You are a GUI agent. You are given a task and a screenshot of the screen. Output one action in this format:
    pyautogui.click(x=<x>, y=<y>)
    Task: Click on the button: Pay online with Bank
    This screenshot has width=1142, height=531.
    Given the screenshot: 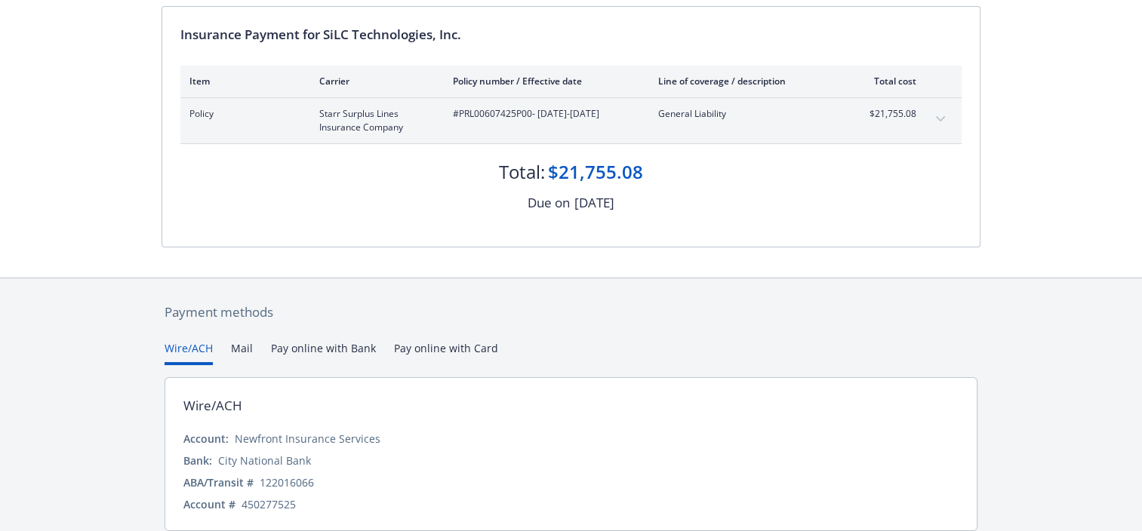 What is the action you would take?
    pyautogui.click(x=323, y=352)
    